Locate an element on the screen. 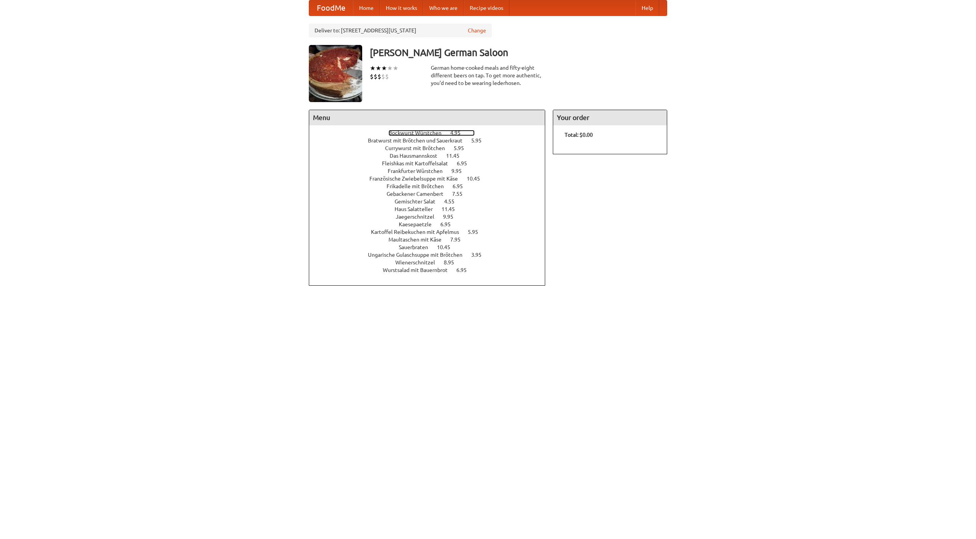 The width and height of the screenshot is (976, 539). a: Currywurst mit Brötchen 5.95 is located at coordinates (432, 148).